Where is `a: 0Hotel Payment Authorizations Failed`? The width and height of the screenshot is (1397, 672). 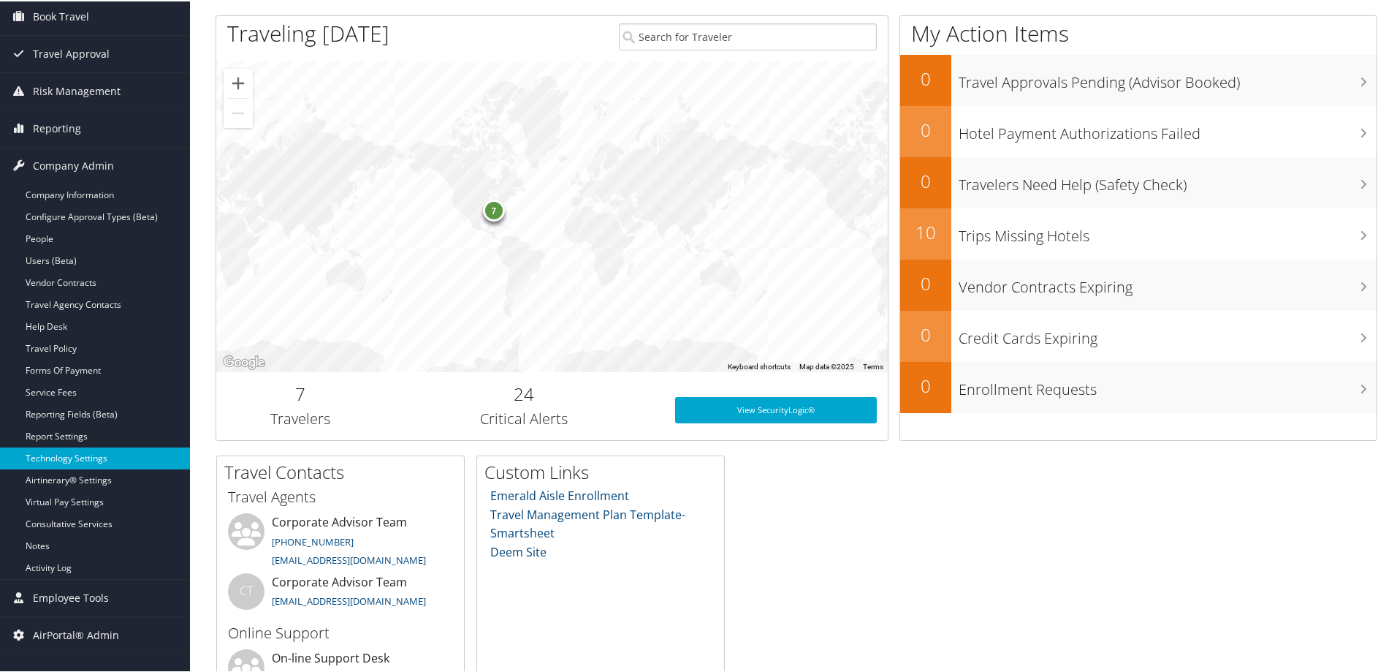
a: 0Hotel Payment Authorizations Failed is located at coordinates (1138, 130).